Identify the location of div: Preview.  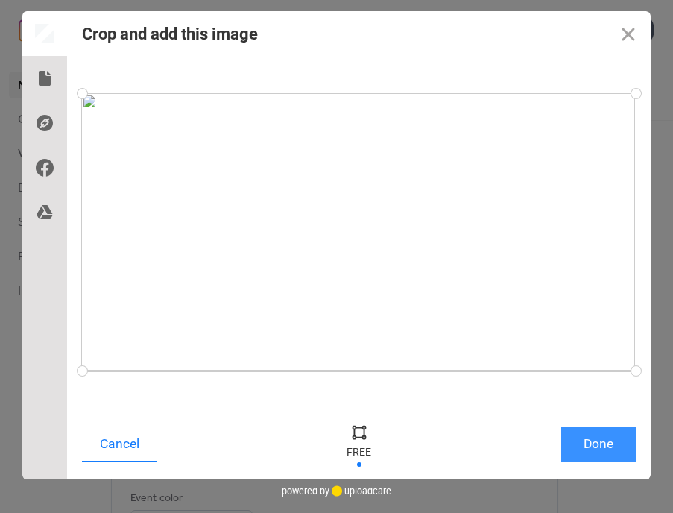
(45, 34).